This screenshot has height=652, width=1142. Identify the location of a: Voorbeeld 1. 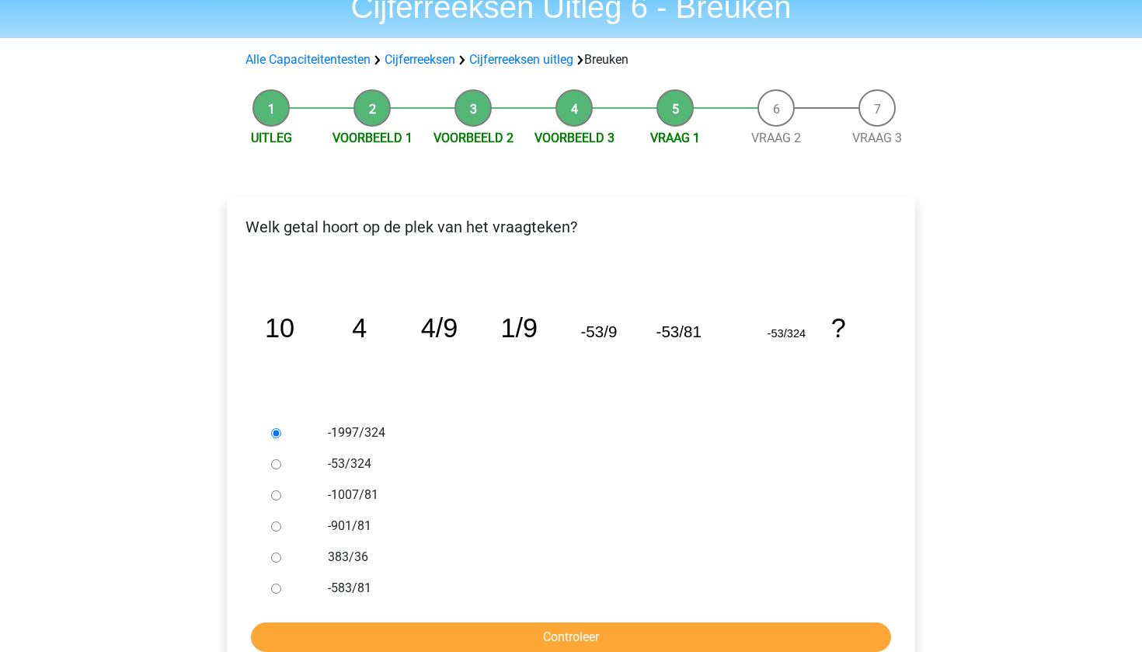
(372, 138).